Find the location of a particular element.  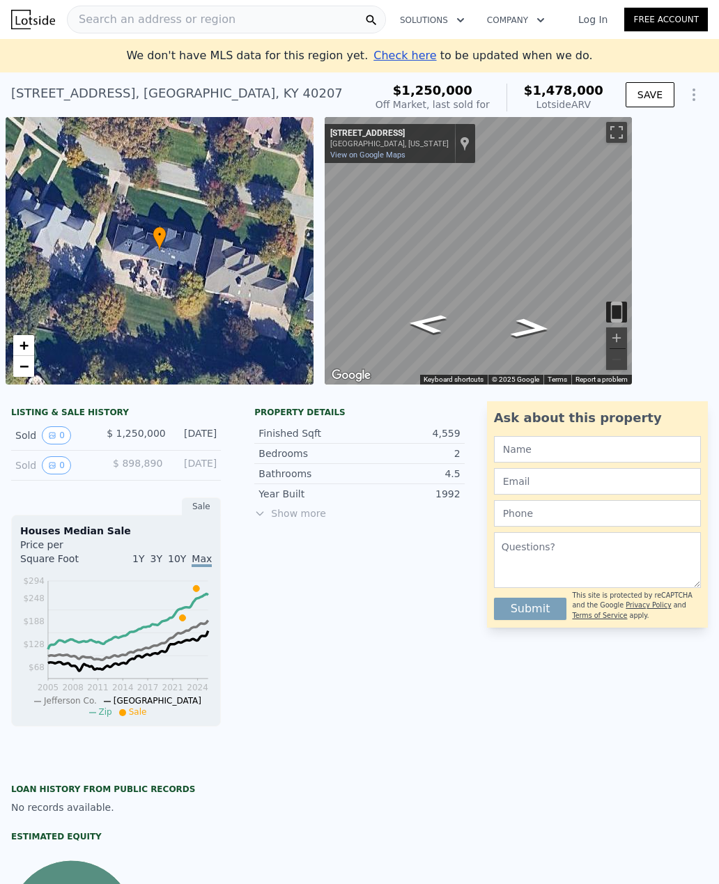

a: Terms is located at coordinates (557, 379).